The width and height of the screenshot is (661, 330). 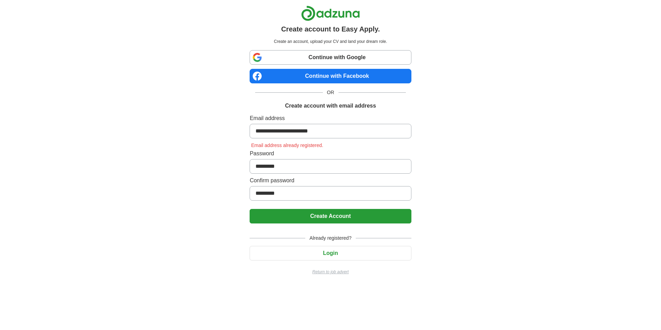 What do you see at coordinates (330, 216) in the screenshot?
I see `button: Create Account` at bounding box center [330, 216].